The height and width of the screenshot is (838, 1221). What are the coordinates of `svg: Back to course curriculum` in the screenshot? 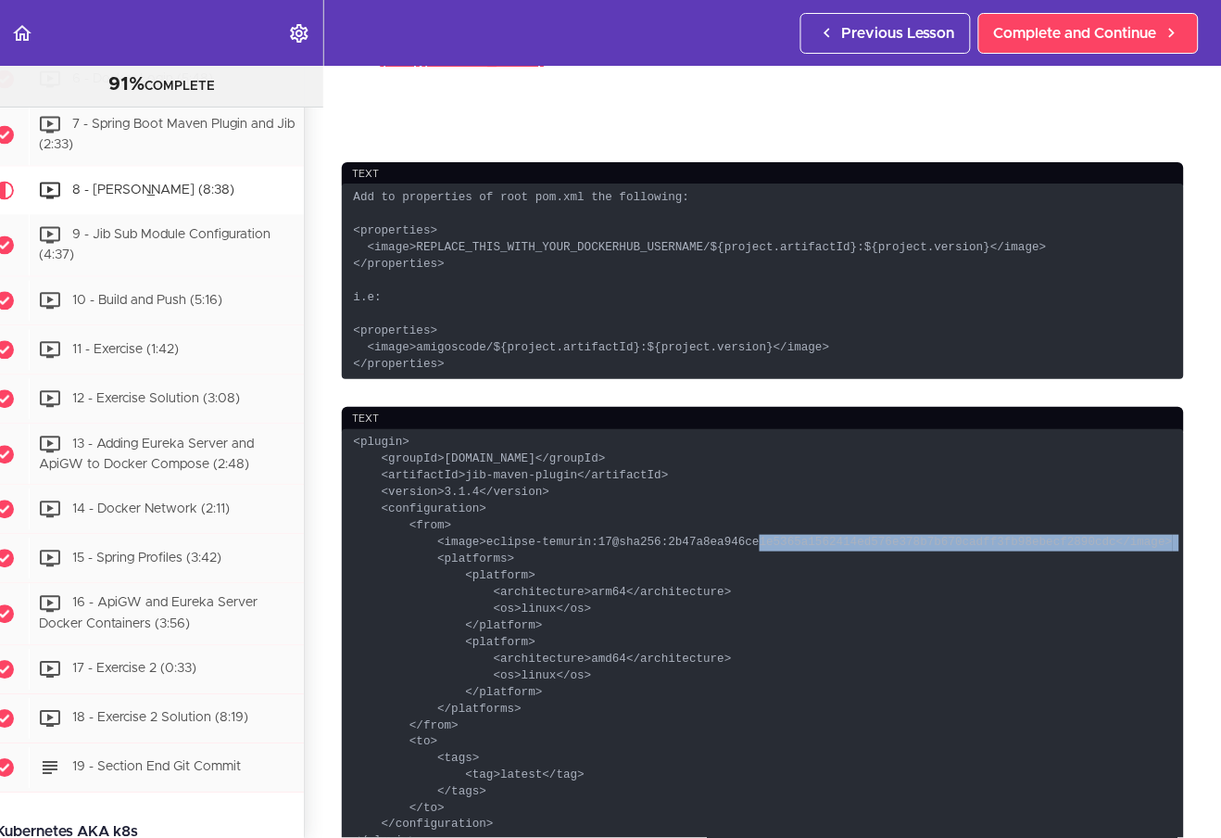 It's located at (22, 33).